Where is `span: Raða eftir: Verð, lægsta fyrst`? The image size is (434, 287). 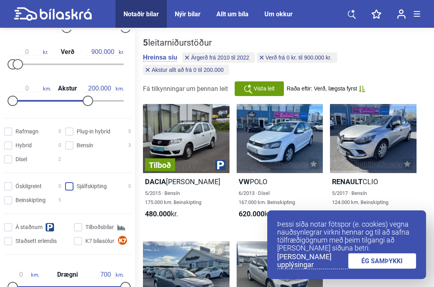
span: Raða eftir: Verð, lægsta fyrst is located at coordinates (321, 88).